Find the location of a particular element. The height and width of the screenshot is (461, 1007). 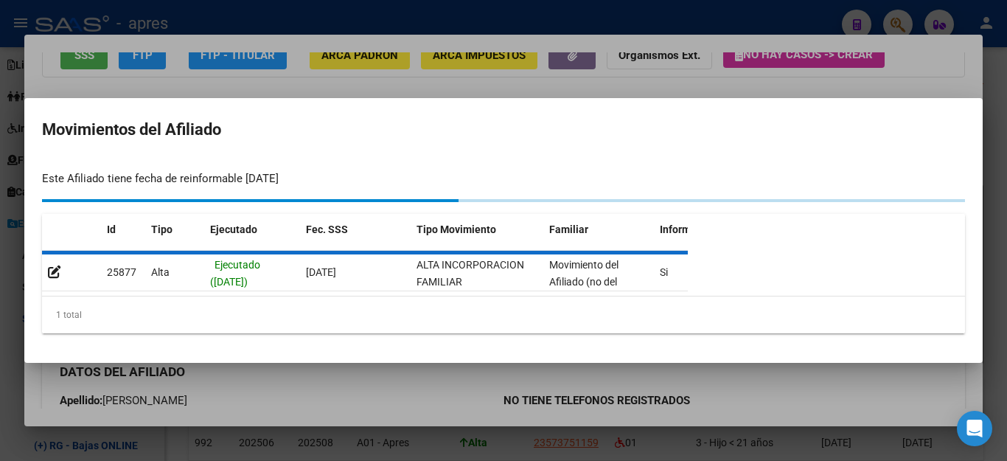

span: Alta is located at coordinates (160, 272).